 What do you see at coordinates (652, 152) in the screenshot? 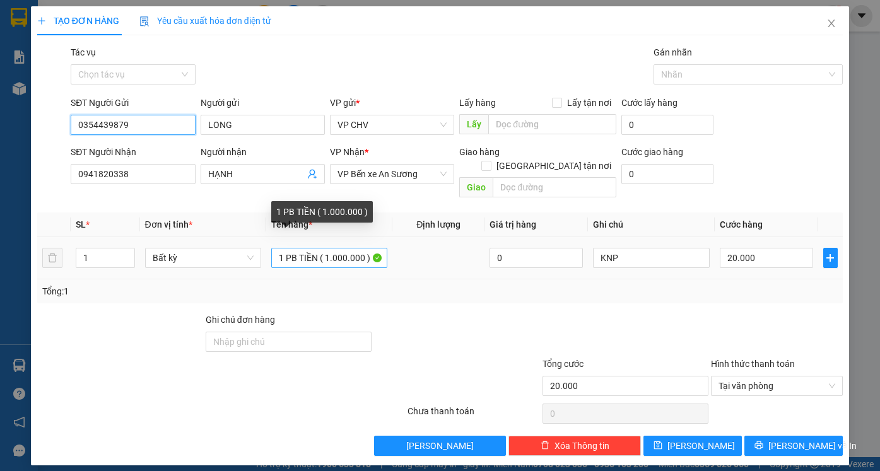
I see `label: Cước giao hàng` at bounding box center [652, 152].